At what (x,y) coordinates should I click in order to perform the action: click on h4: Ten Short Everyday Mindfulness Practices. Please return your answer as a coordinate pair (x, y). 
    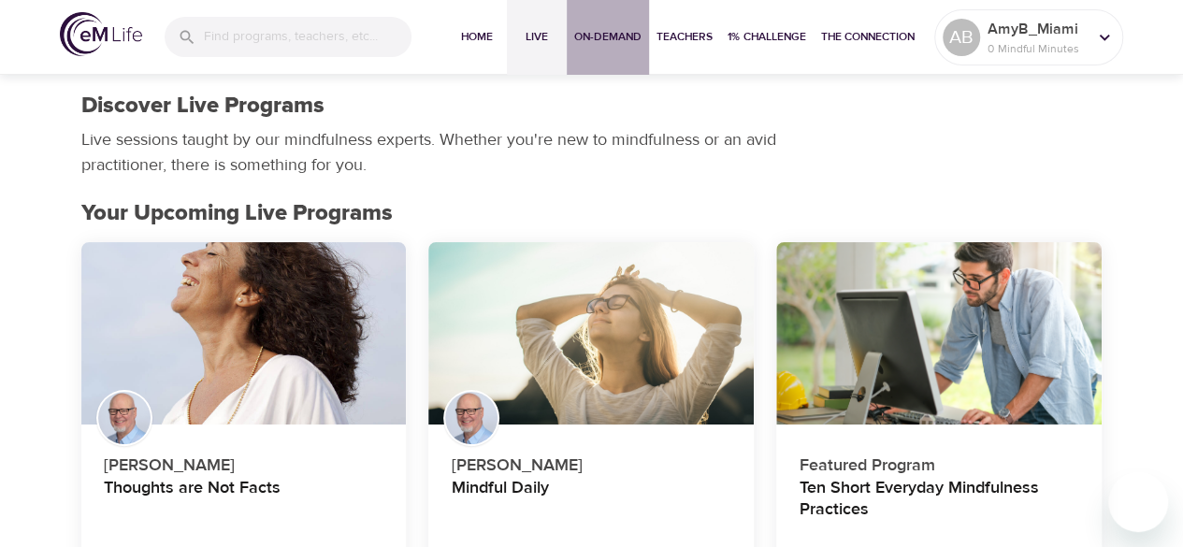
    Looking at the image, I should click on (939, 500).